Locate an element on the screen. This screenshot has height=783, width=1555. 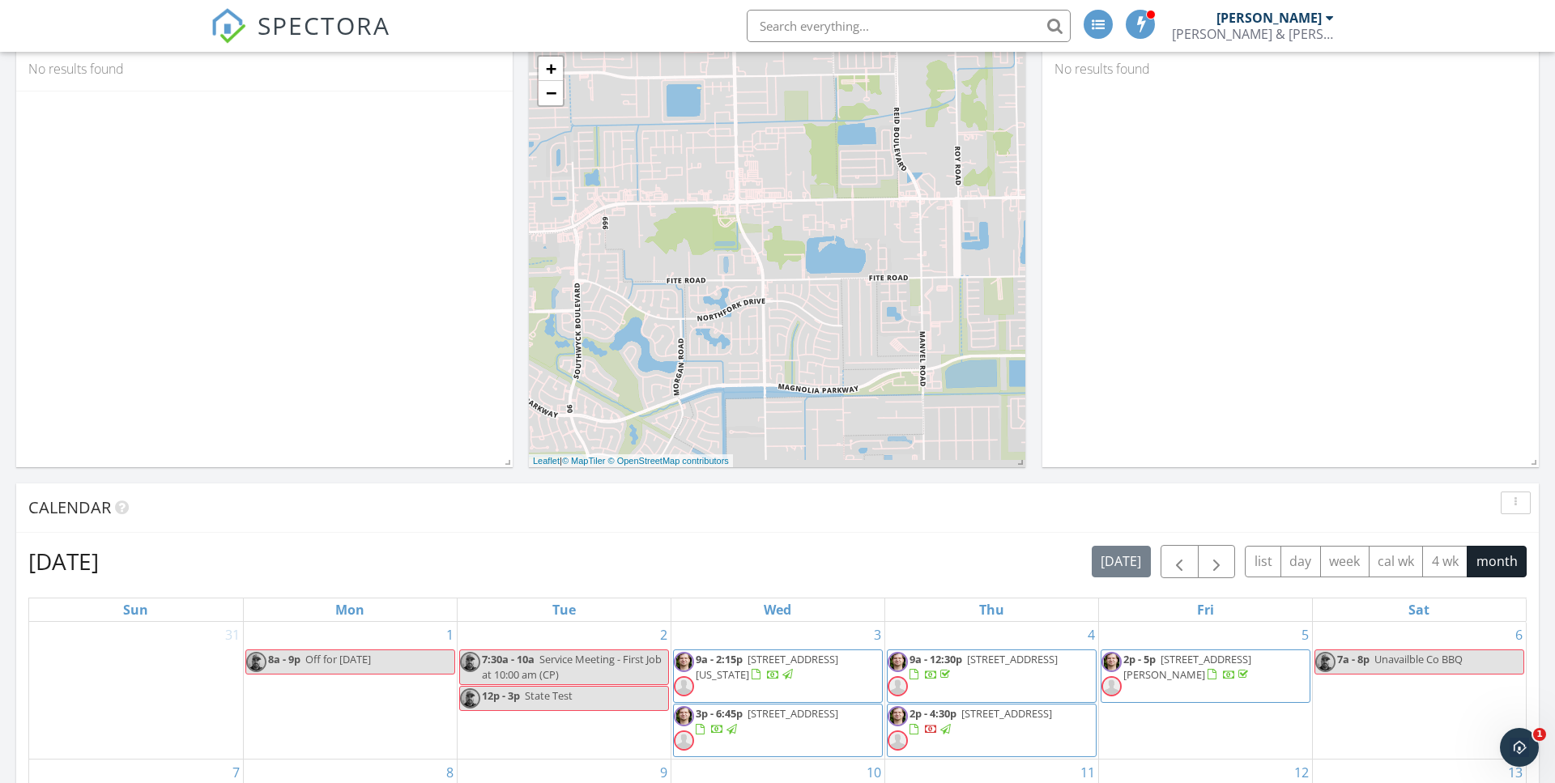
span: Calendar is located at coordinates (70, 507).